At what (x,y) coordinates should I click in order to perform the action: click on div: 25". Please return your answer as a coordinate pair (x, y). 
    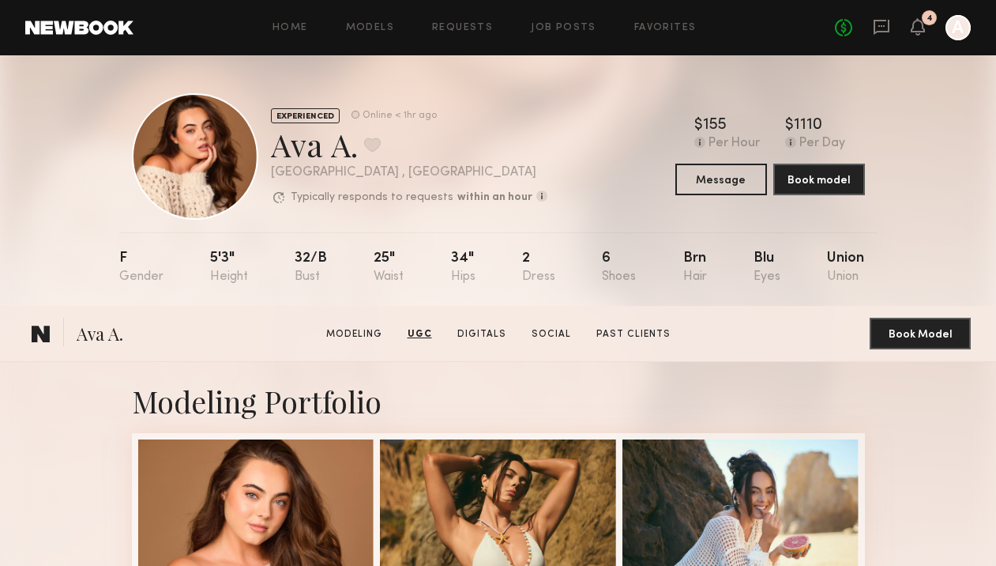
    Looking at the image, I should click on (389, 267).